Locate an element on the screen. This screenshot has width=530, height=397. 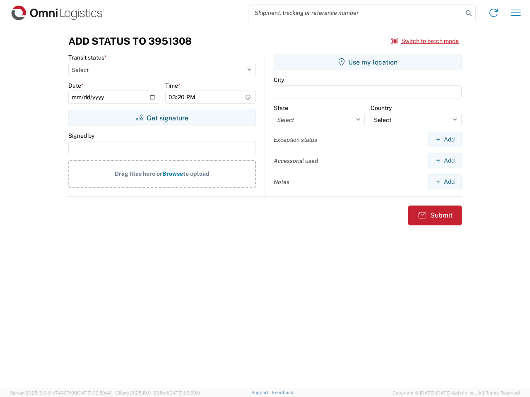
label: Date is located at coordinates (76, 86).